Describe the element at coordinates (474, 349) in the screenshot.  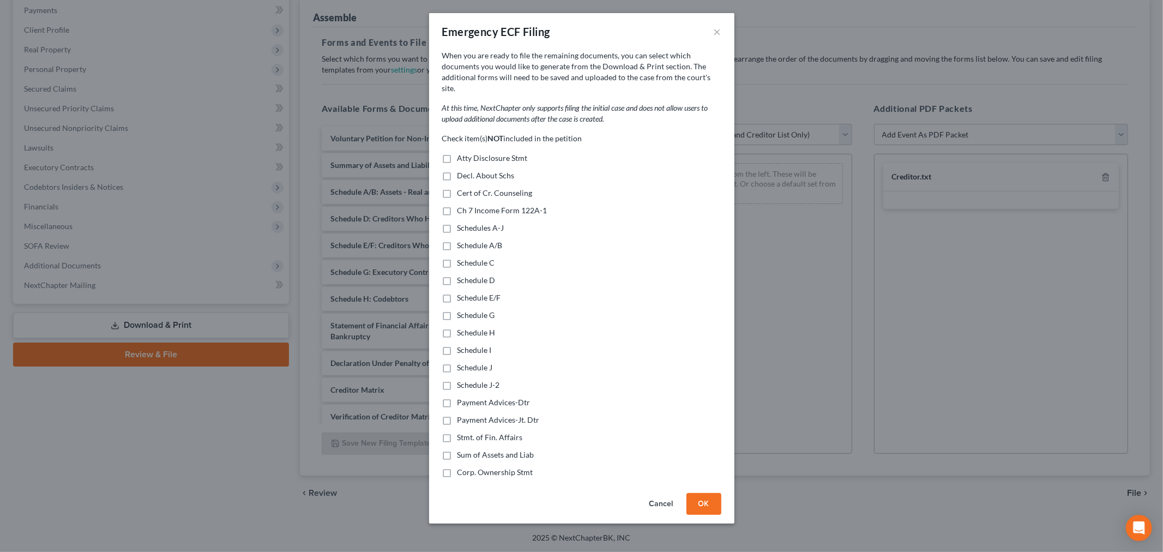
I see `span: Schedule I` at that location.